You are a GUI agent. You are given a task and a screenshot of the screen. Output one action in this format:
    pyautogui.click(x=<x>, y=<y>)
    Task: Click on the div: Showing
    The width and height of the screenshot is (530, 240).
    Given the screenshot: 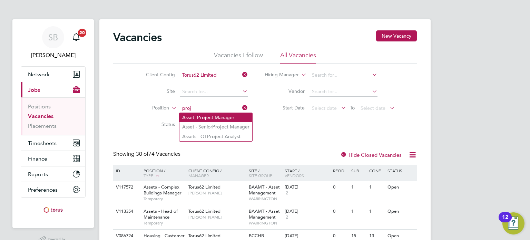 What is the action you would take?
    pyautogui.click(x=147, y=154)
    